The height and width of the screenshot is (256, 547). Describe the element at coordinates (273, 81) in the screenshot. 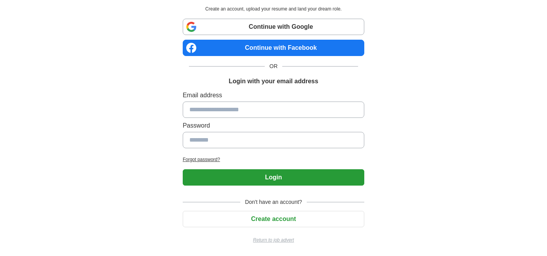

I see `h1: Login with your email address` at that location.